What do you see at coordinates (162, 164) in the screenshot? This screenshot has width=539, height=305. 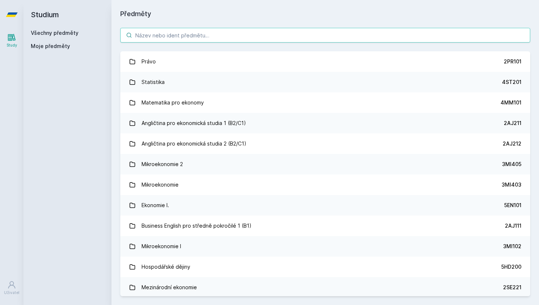 I see `div: Mikroekonomie 2` at bounding box center [162, 164].